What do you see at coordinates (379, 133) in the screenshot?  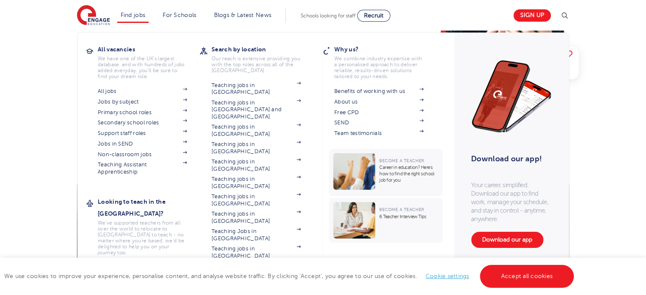 I see `a: Team testimonials` at bounding box center [379, 133].